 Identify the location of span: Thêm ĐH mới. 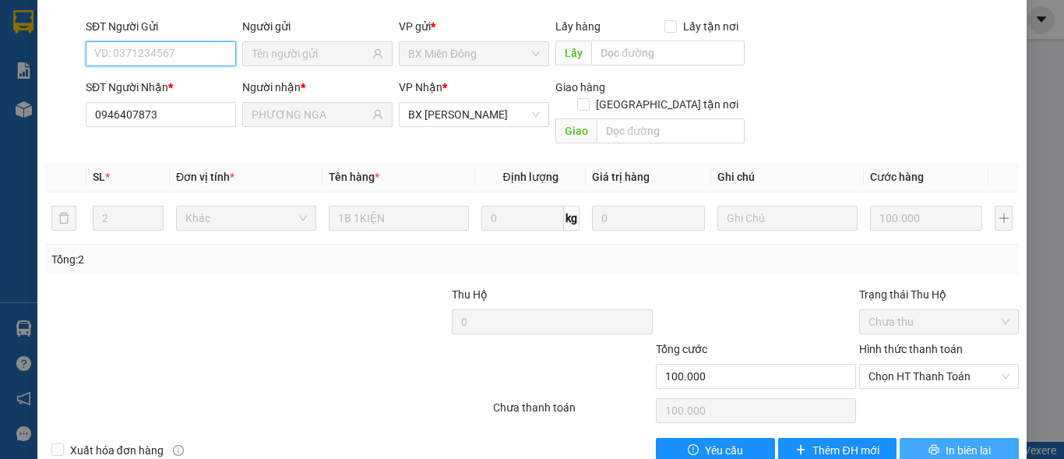
(846, 450).